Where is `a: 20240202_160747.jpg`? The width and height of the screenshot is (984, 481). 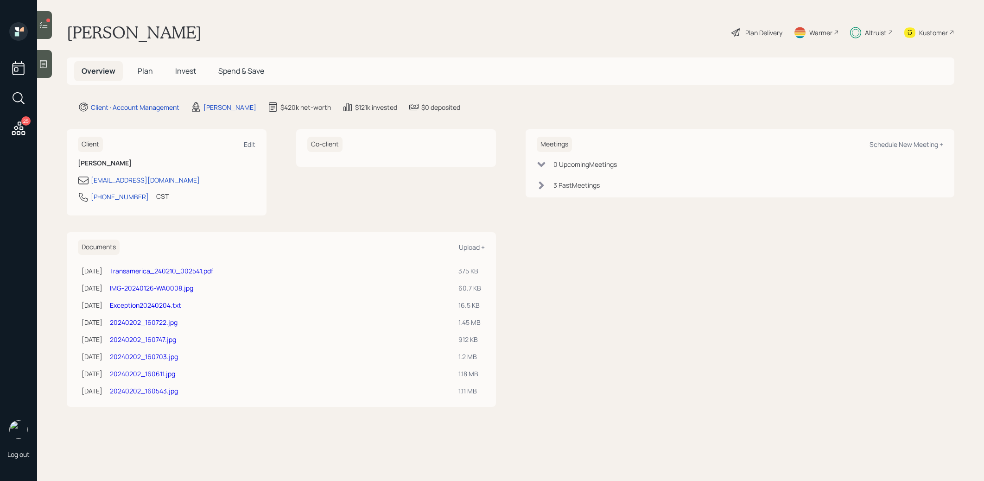 a: 20240202_160747.jpg is located at coordinates (143, 339).